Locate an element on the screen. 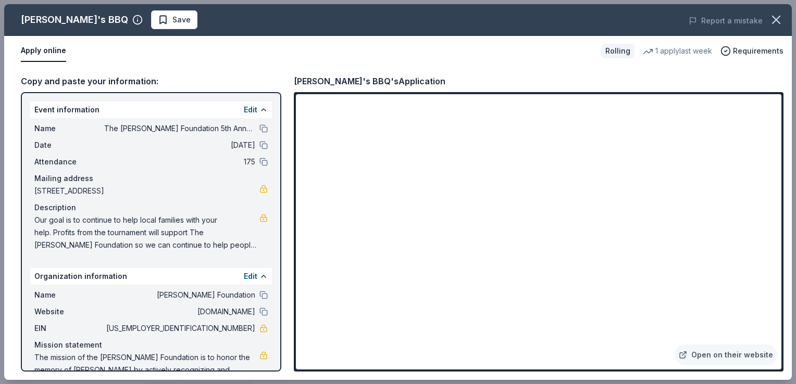  div: Rolling is located at coordinates (618, 51).